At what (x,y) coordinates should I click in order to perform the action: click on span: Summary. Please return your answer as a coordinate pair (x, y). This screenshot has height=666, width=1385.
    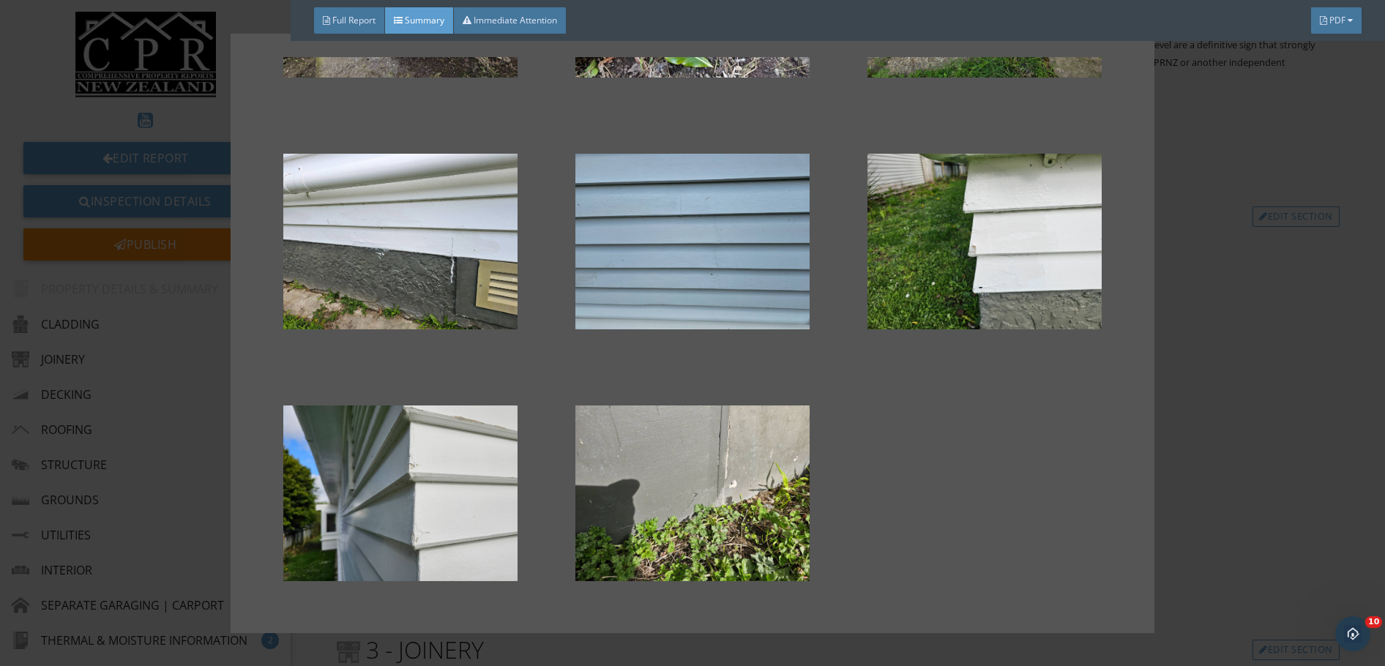
    Looking at the image, I should click on (425, 20).